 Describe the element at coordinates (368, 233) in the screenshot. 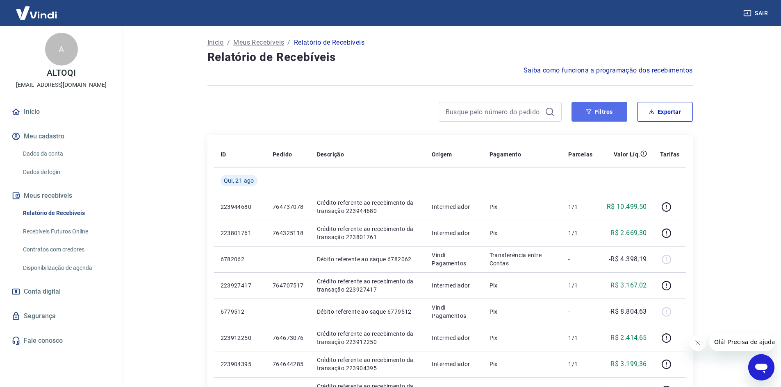

I see `p: Crédito referente ao recebimento da transação 223801761` at that location.